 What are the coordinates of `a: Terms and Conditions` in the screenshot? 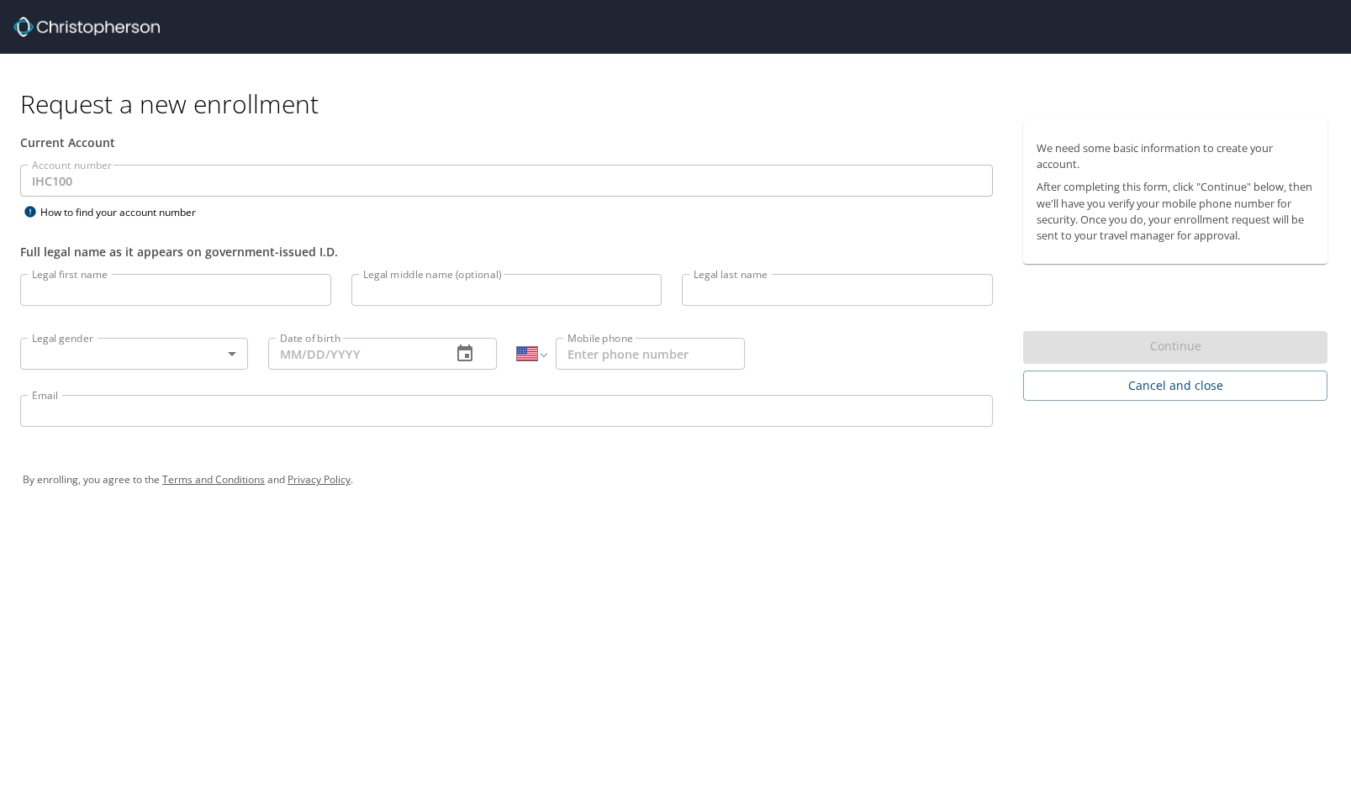 It's located at (214, 479).